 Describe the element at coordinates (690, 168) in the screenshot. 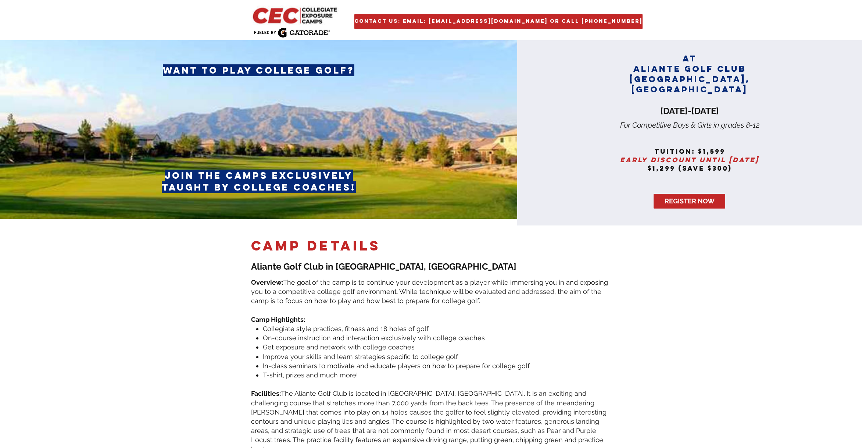

I see `span: $1,299 (save $300)` at that location.